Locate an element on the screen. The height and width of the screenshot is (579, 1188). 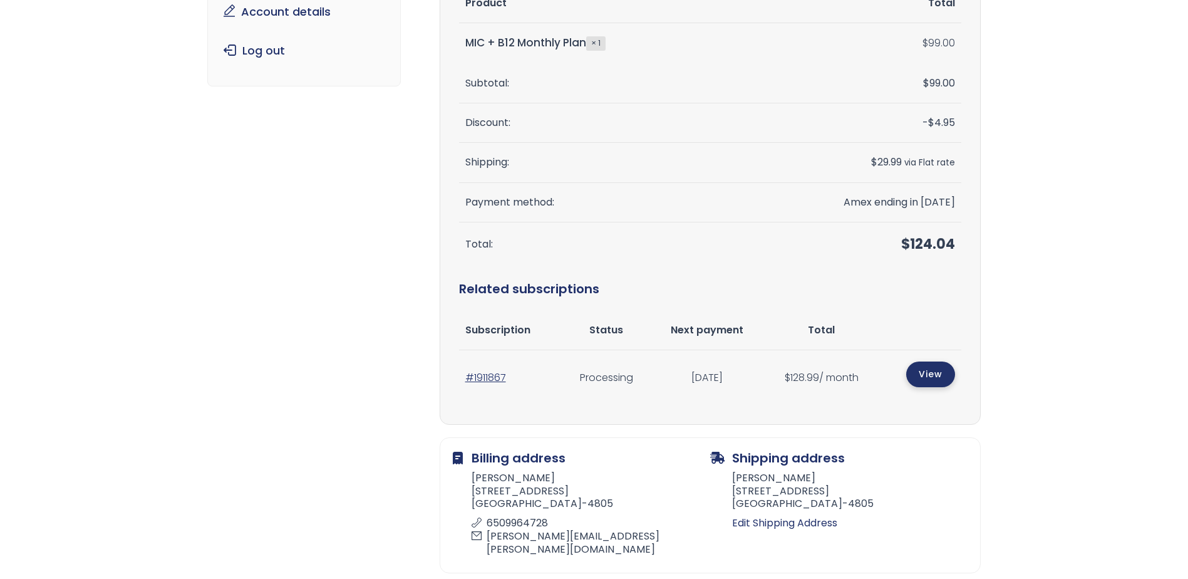
span: Total is located at coordinates (821, 329).